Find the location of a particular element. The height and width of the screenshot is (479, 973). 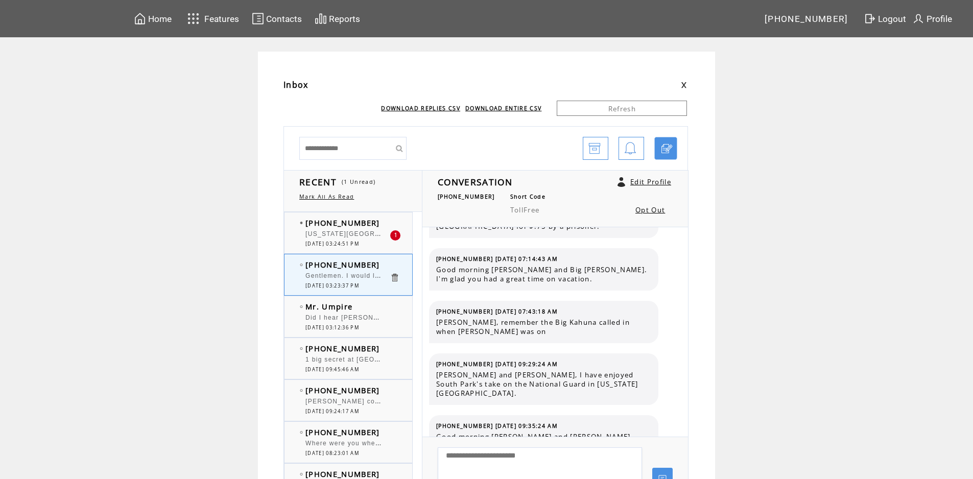

span: (1 Unread) is located at coordinates (358, 182).